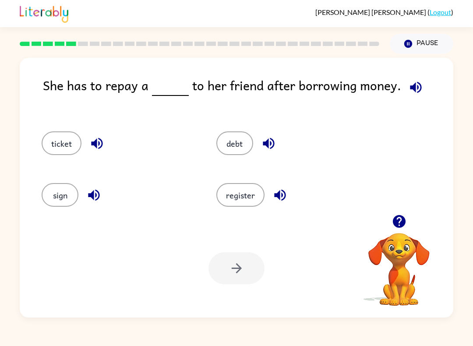 The height and width of the screenshot is (346, 473). I want to click on img: Literably, so click(44, 13).